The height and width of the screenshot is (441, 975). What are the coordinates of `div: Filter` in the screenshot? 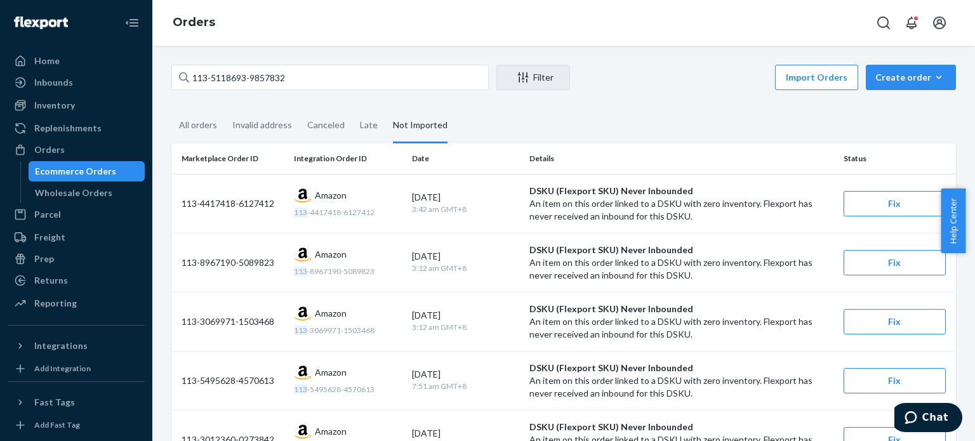 It's located at (533, 77).